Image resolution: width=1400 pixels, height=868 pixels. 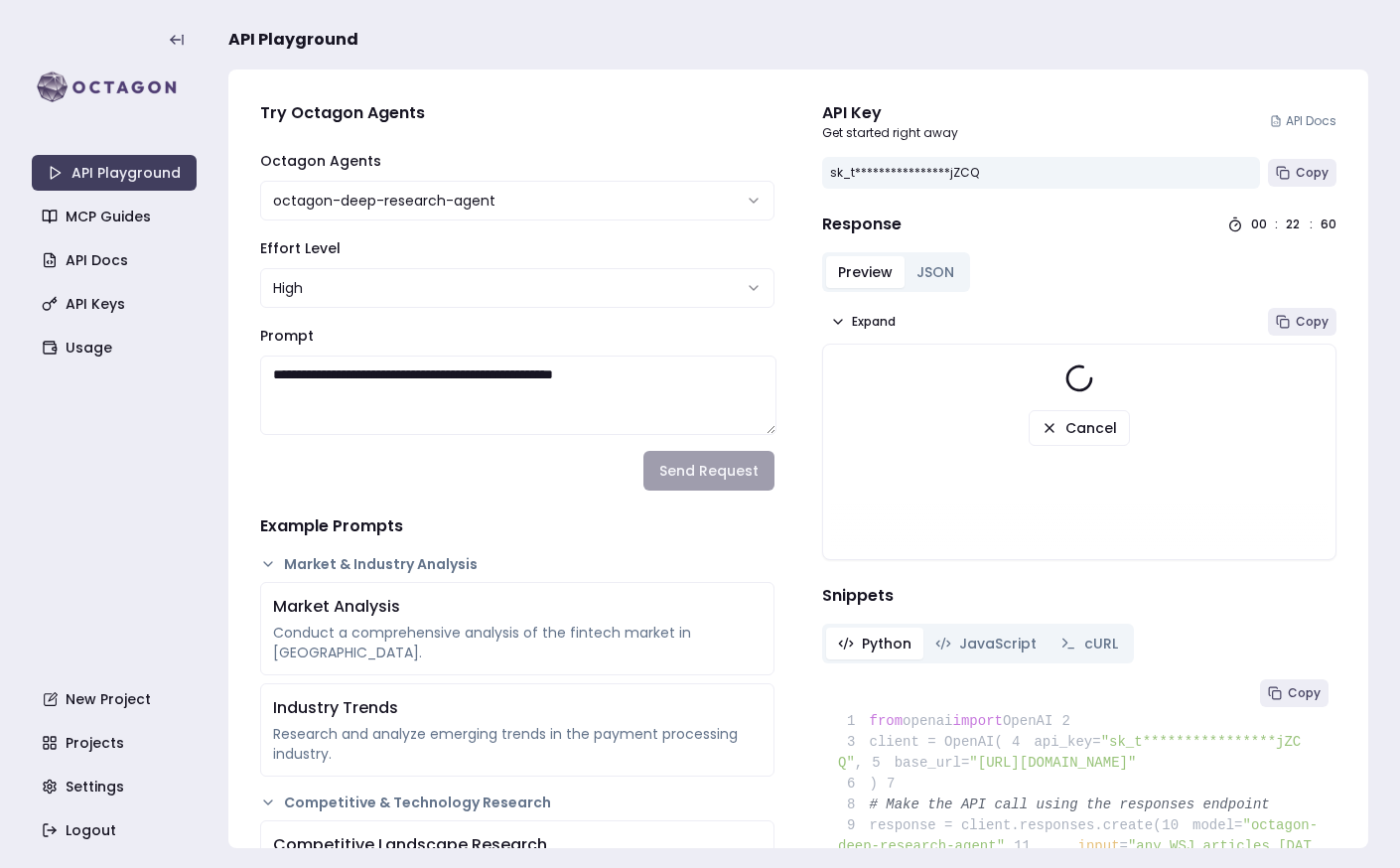 What do you see at coordinates (855, 742) in the screenshot?
I see `span: 3` at bounding box center [855, 742].